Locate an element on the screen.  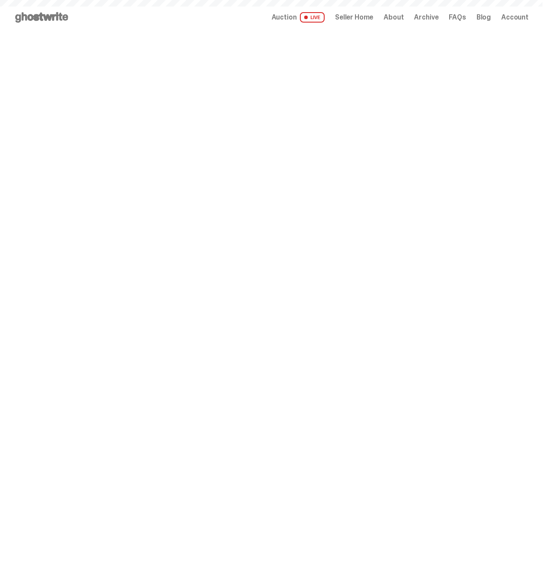
span: Auction is located at coordinates (284, 17).